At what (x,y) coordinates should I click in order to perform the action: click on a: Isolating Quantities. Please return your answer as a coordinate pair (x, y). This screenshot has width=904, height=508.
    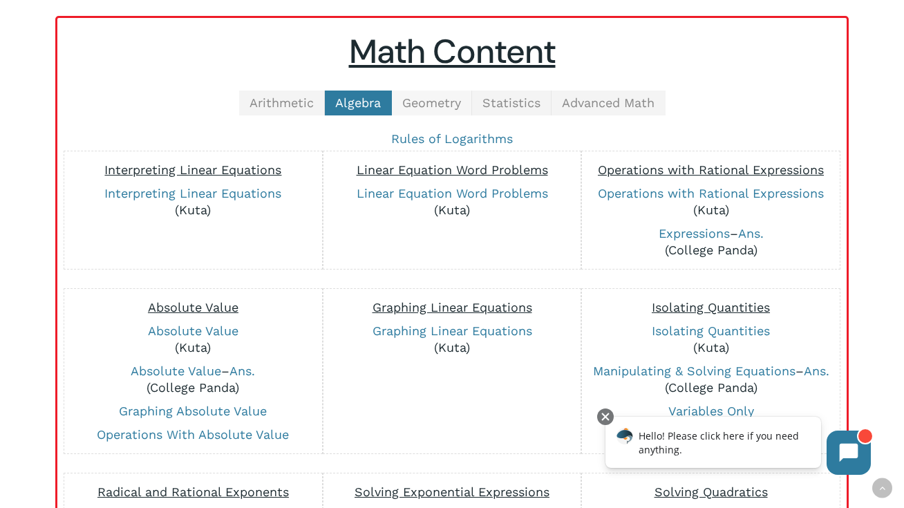
    Looking at the image, I should click on (711, 330).